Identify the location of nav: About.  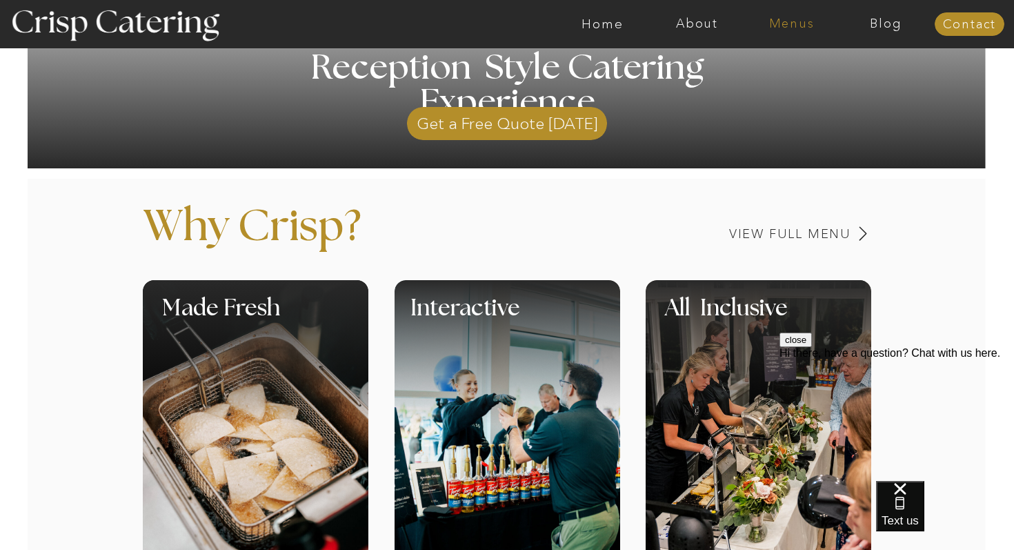
(696, 24).